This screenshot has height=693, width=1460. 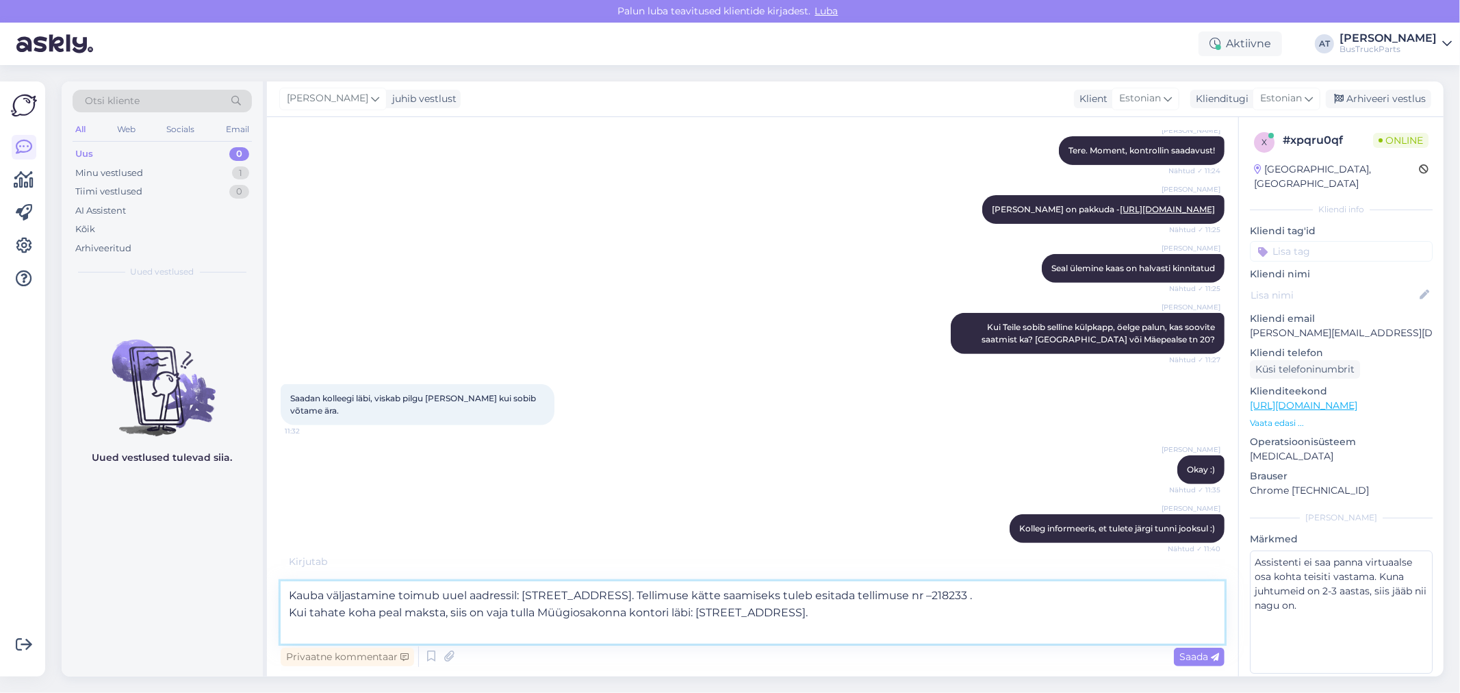 I want to click on input: Lisa tag, so click(x=1341, y=251).